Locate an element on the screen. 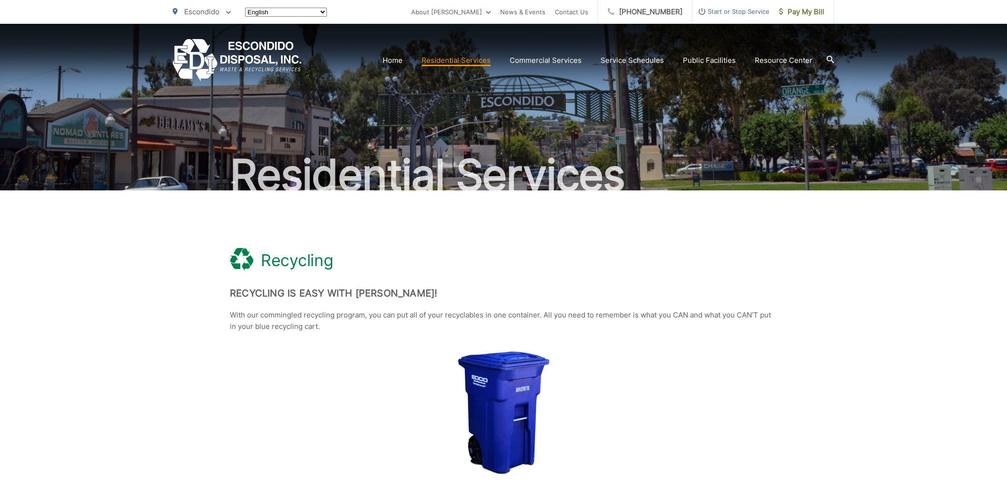 The image size is (1007, 486). p: With our commingled recycling program, you can put all of your recyclables in one container. All ... is located at coordinates (503, 321).